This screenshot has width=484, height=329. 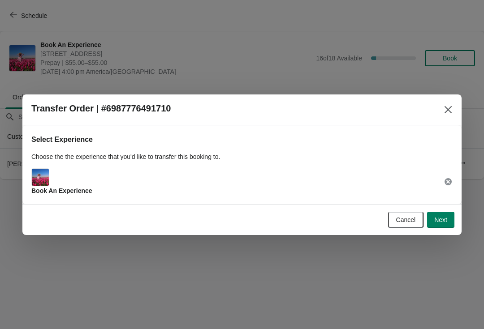 What do you see at coordinates (40, 177) in the screenshot?
I see `img: Main Experience Image` at bounding box center [40, 177].